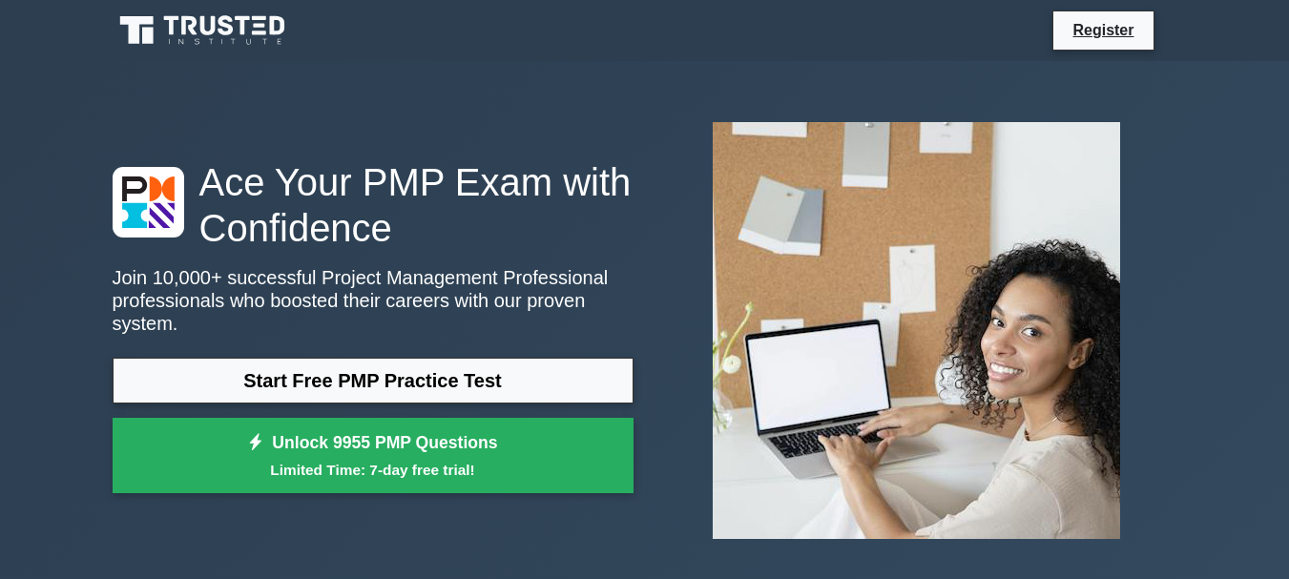 This screenshot has width=1289, height=579. I want to click on a: Start Free PMP Practice Test, so click(373, 381).